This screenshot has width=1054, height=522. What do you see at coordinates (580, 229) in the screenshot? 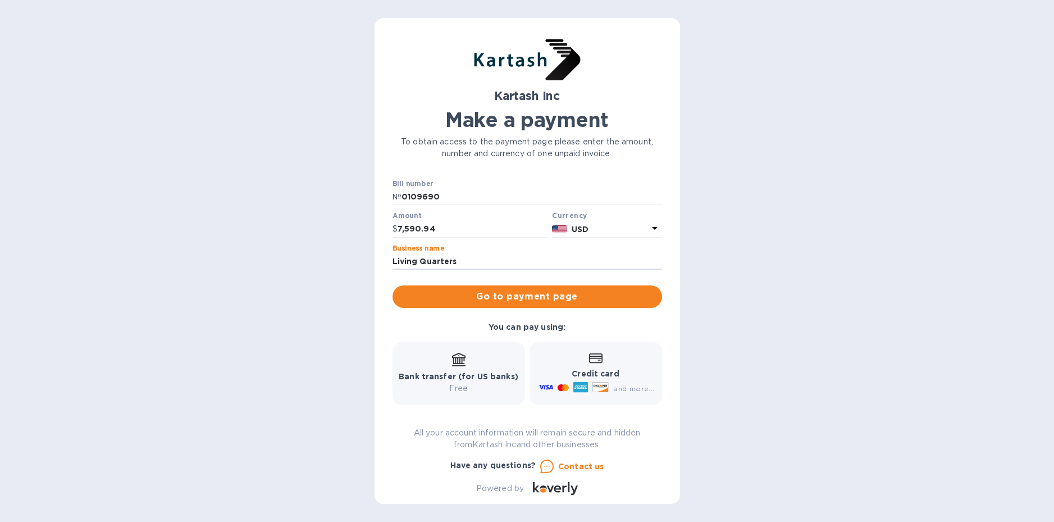
I see `b: USD` at bounding box center [580, 229].